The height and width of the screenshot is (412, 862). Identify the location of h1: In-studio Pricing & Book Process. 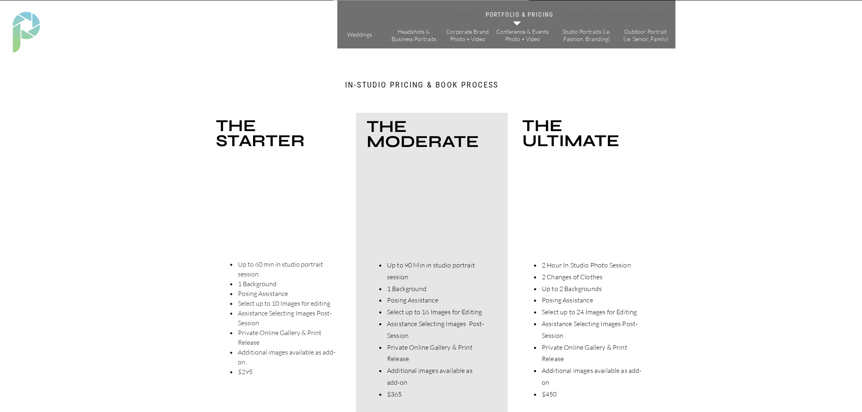
(432, 88).